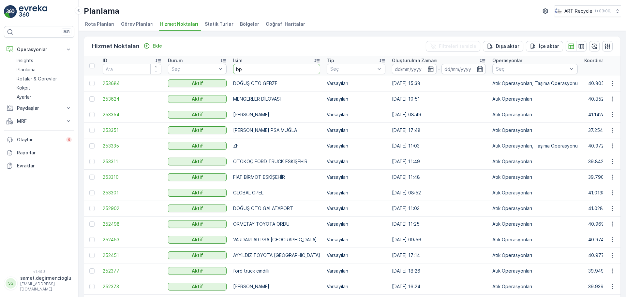 Image resolution: width=626 pixels, height=297 pixels. Describe the element at coordinates (330, 61) in the screenshot. I see `p: Tip` at that location.